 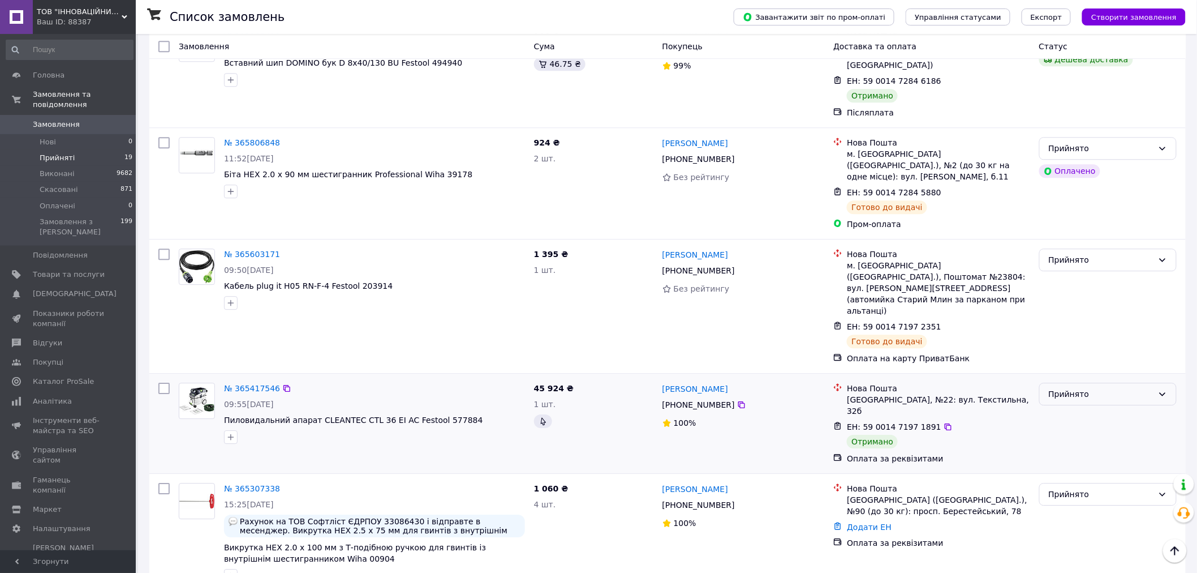 What do you see at coordinates (68, 425) in the screenshot?
I see `span: Інструменти веб-майстра та SEO` at bounding box center [68, 425].